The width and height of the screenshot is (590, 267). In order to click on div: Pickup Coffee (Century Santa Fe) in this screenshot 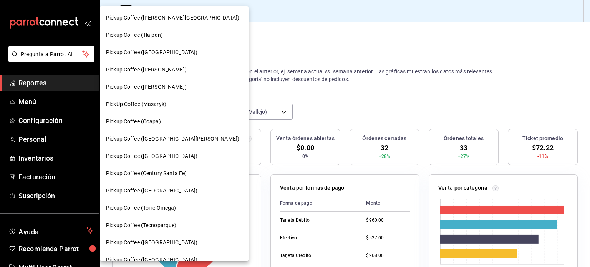, I will do `click(174, 173)`.